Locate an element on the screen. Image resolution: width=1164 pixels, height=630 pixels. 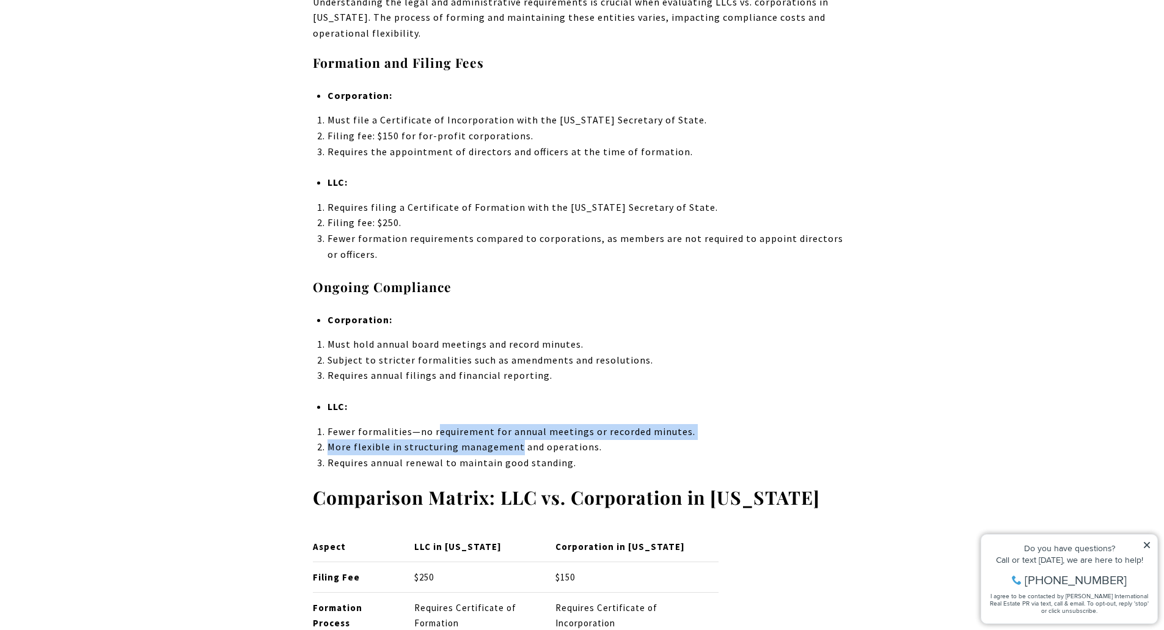
li: Filing fee: $150 for for-profit corporations. is located at coordinates (589, 136).